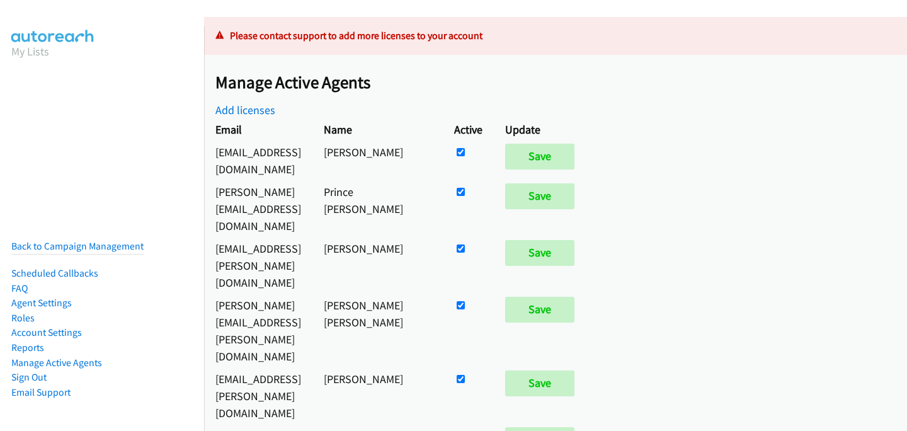  Describe the element at coordinates (77, 246) in the screenshot. I see `a: Back to Campaign Management` at that location.